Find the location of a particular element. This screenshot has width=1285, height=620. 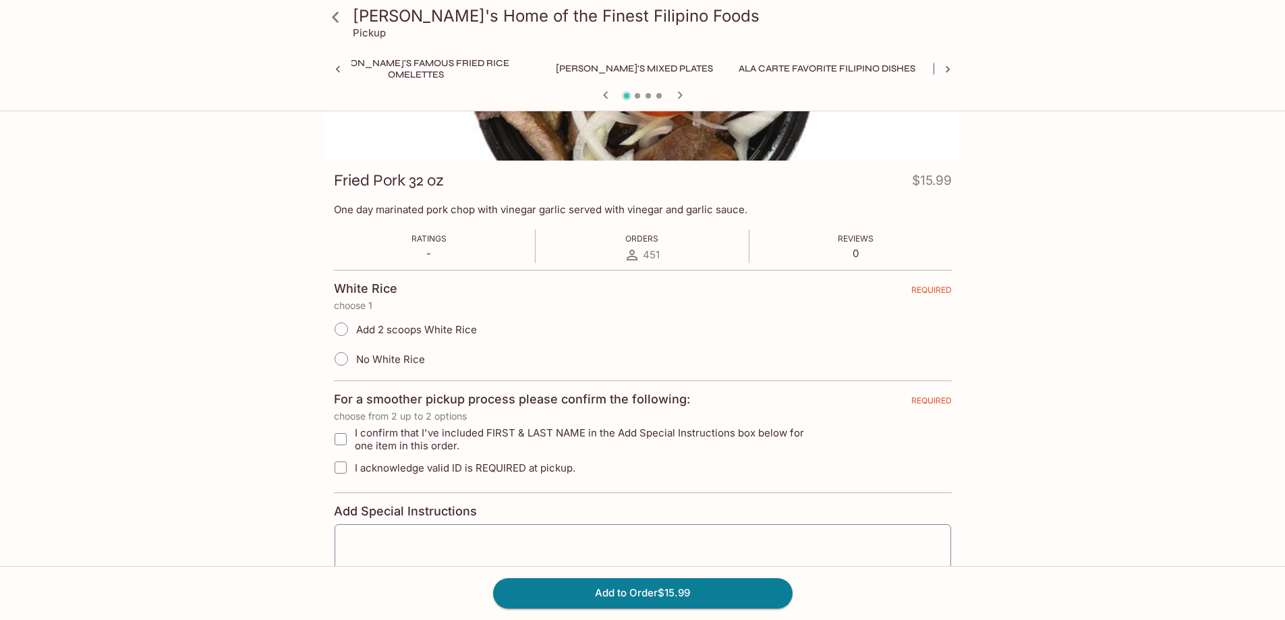

h4: White Rice is located at coordinates (366, 289).